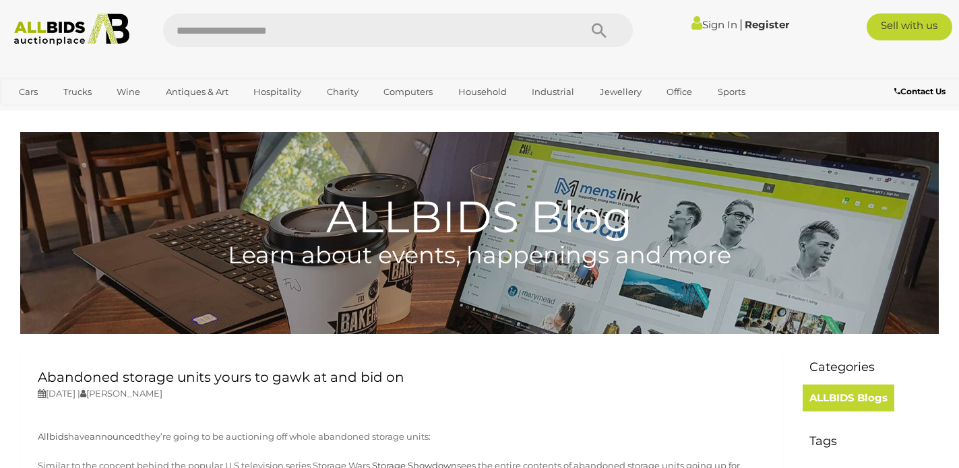 This screenshot has width=959, height=468. I want to click on h3: Categories, so click(871, 368).